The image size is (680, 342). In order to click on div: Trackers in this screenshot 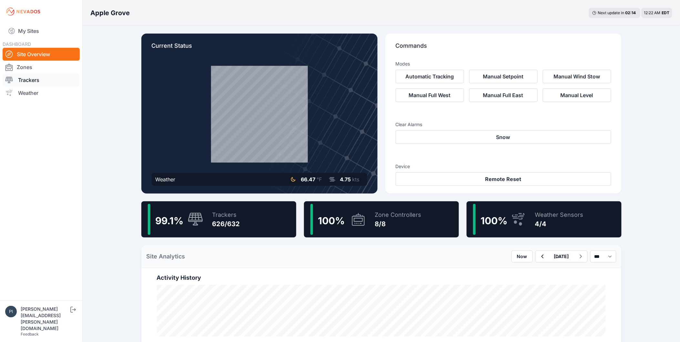, I will do `click(226, 215)`.